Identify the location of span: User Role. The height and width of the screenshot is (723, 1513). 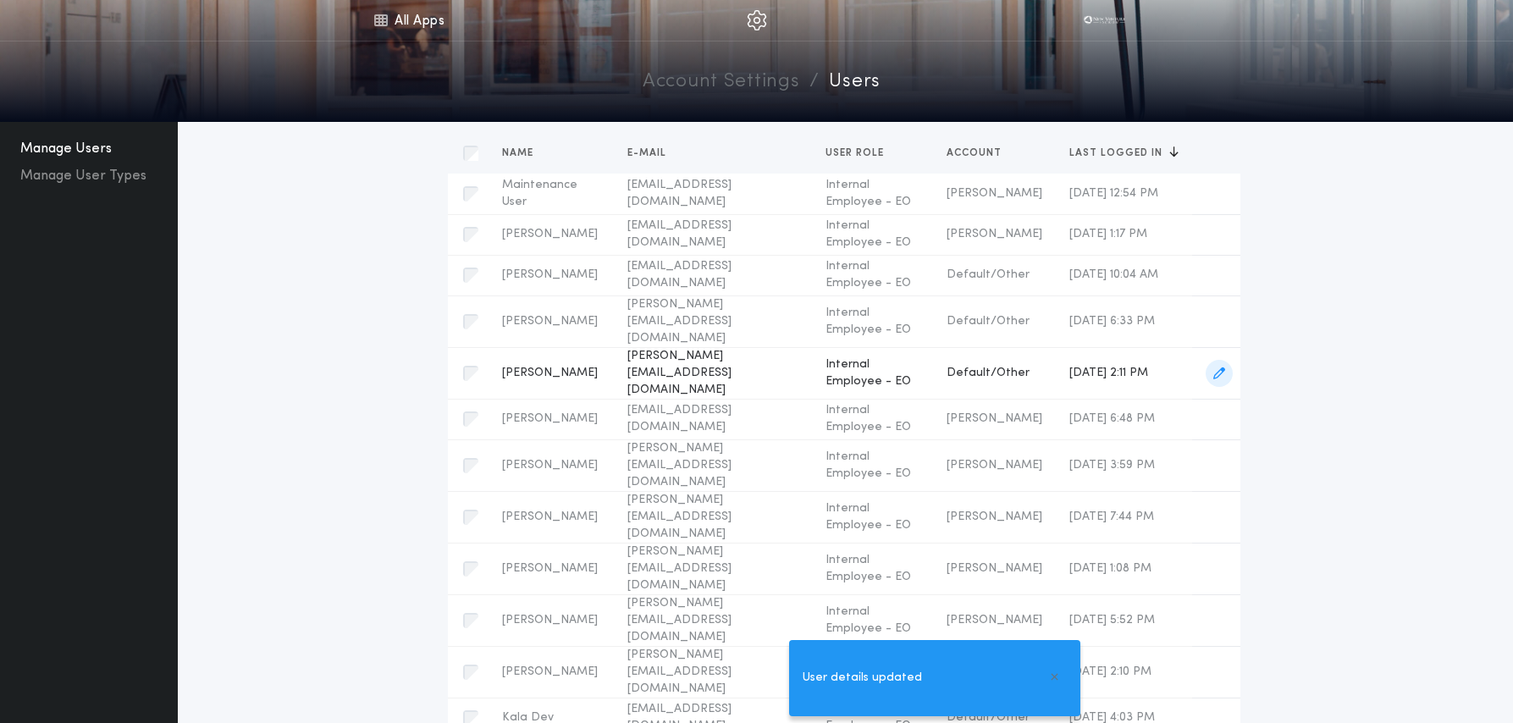
(858, 153).